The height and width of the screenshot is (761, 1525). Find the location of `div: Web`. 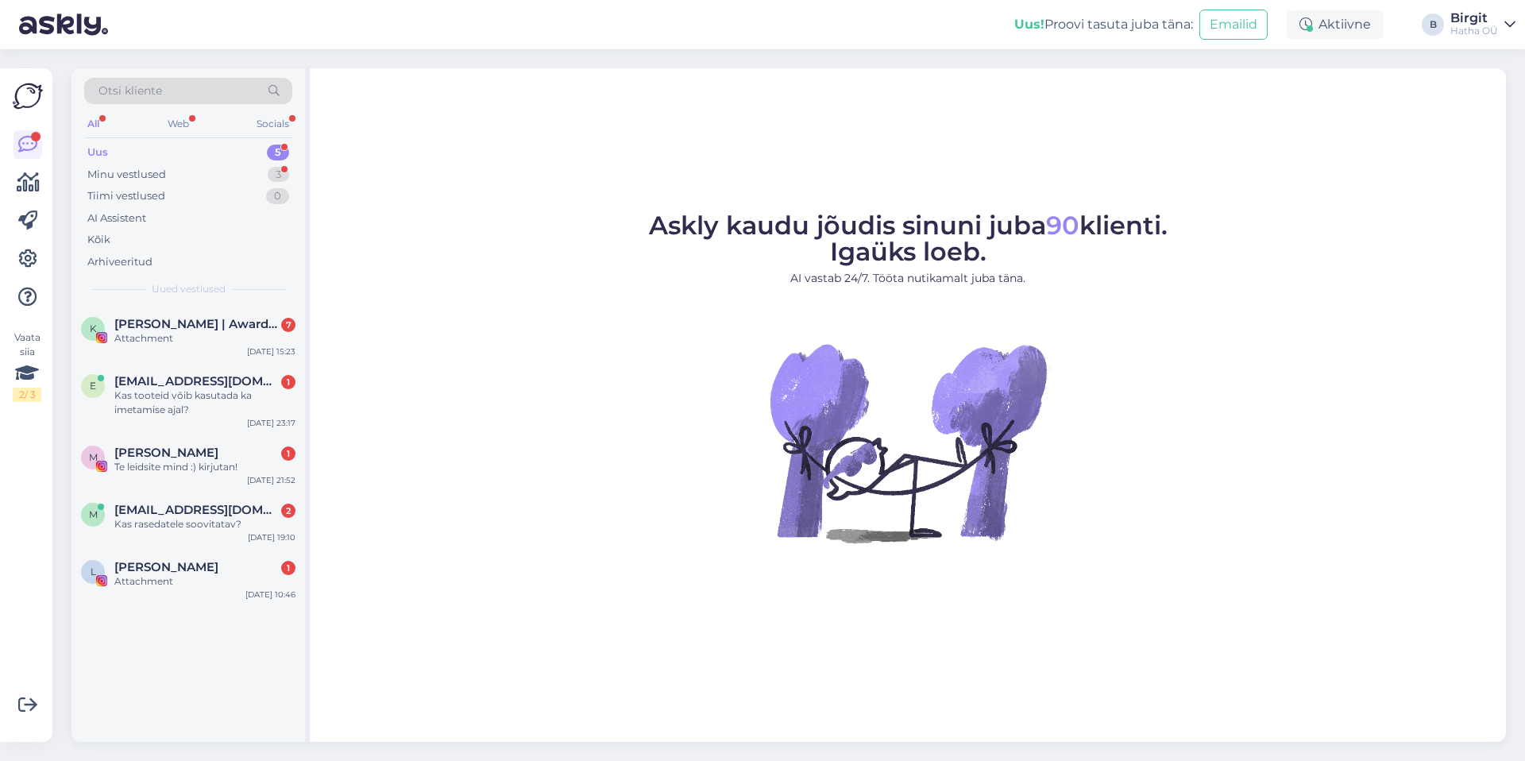

div: Web is located at coordinates (178, 124).